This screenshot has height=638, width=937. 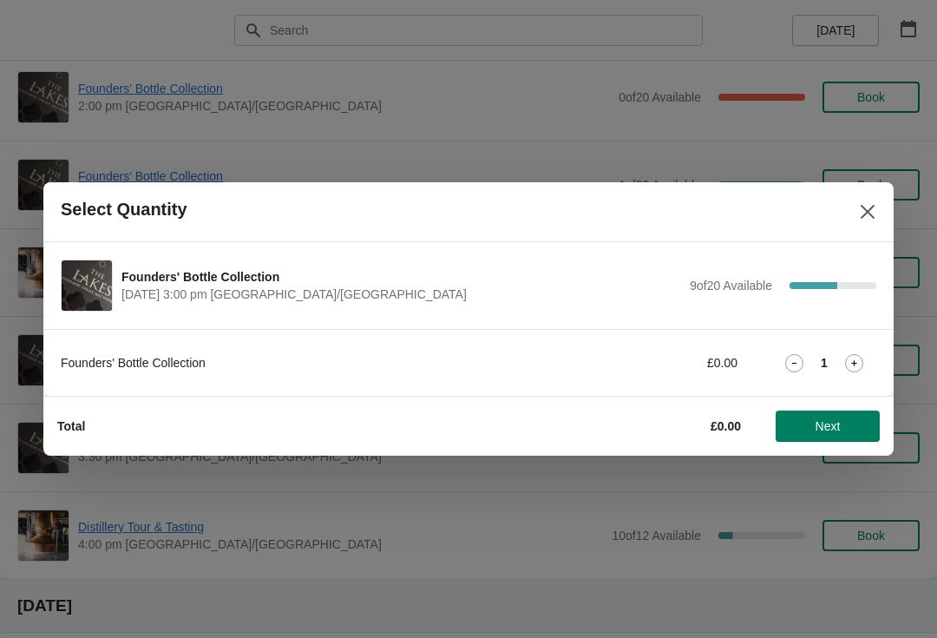 I want to click on span: 9 of 20 Available, so click(x=731, y=286).